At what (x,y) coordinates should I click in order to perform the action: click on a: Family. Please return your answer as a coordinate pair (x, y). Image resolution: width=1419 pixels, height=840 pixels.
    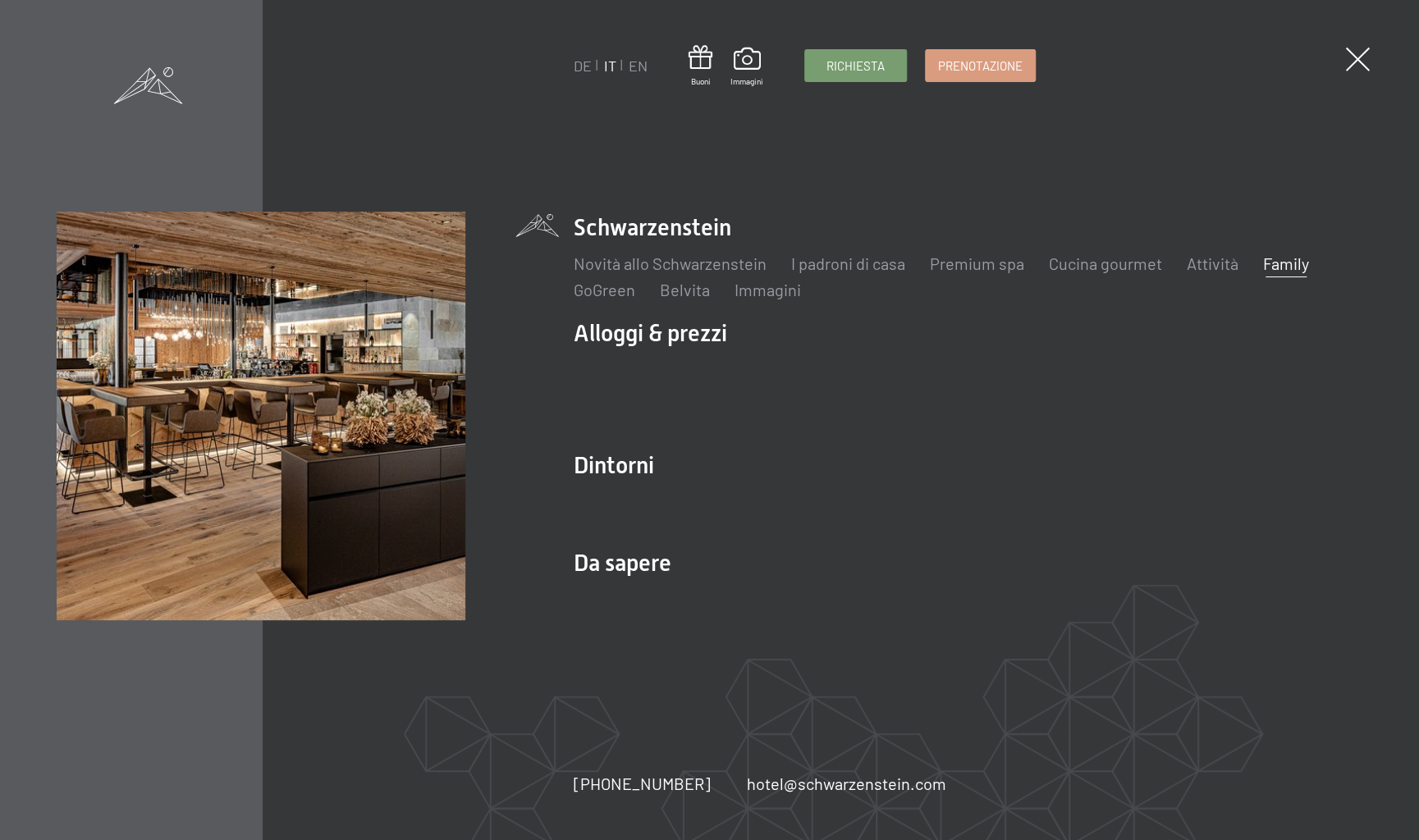
    Looking at the image, I should click on (1286, 264).